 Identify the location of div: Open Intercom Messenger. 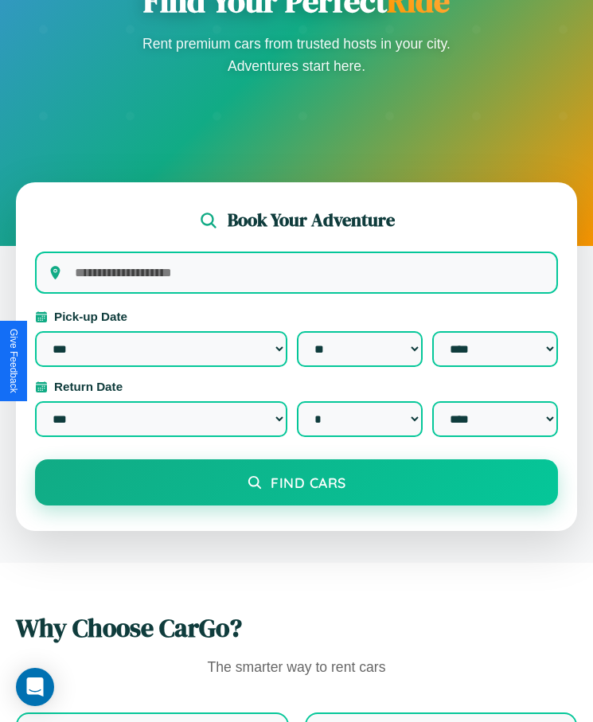
(35, 687).